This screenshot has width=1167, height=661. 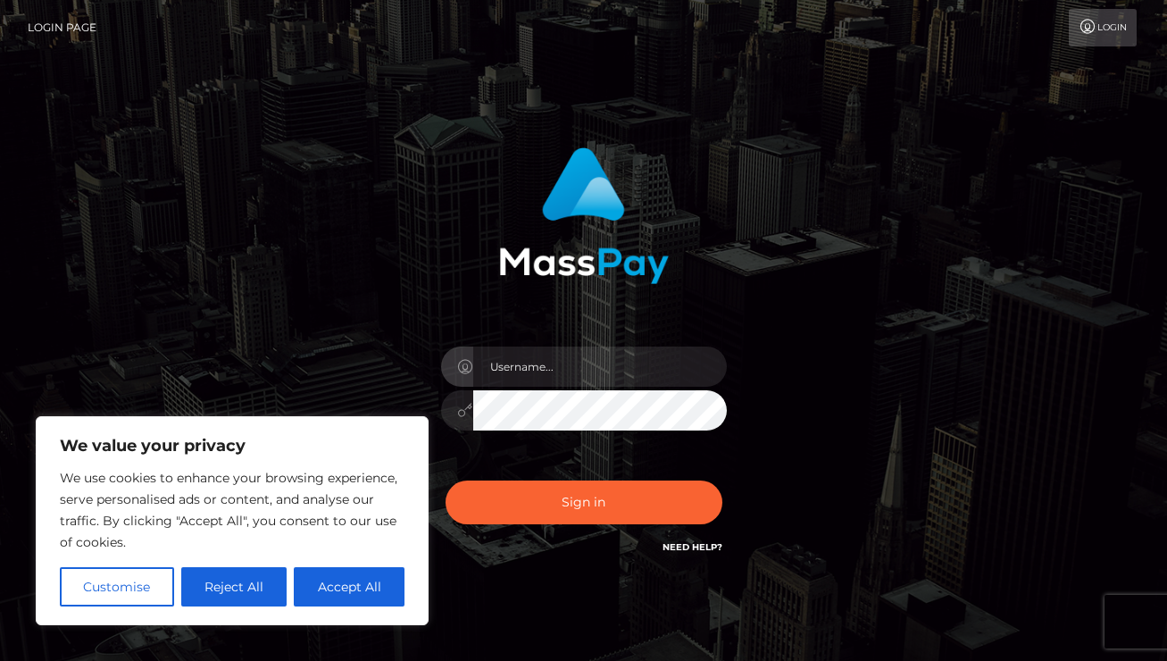 I want to click on p: We value your privacy, so click(x=232, y=446).